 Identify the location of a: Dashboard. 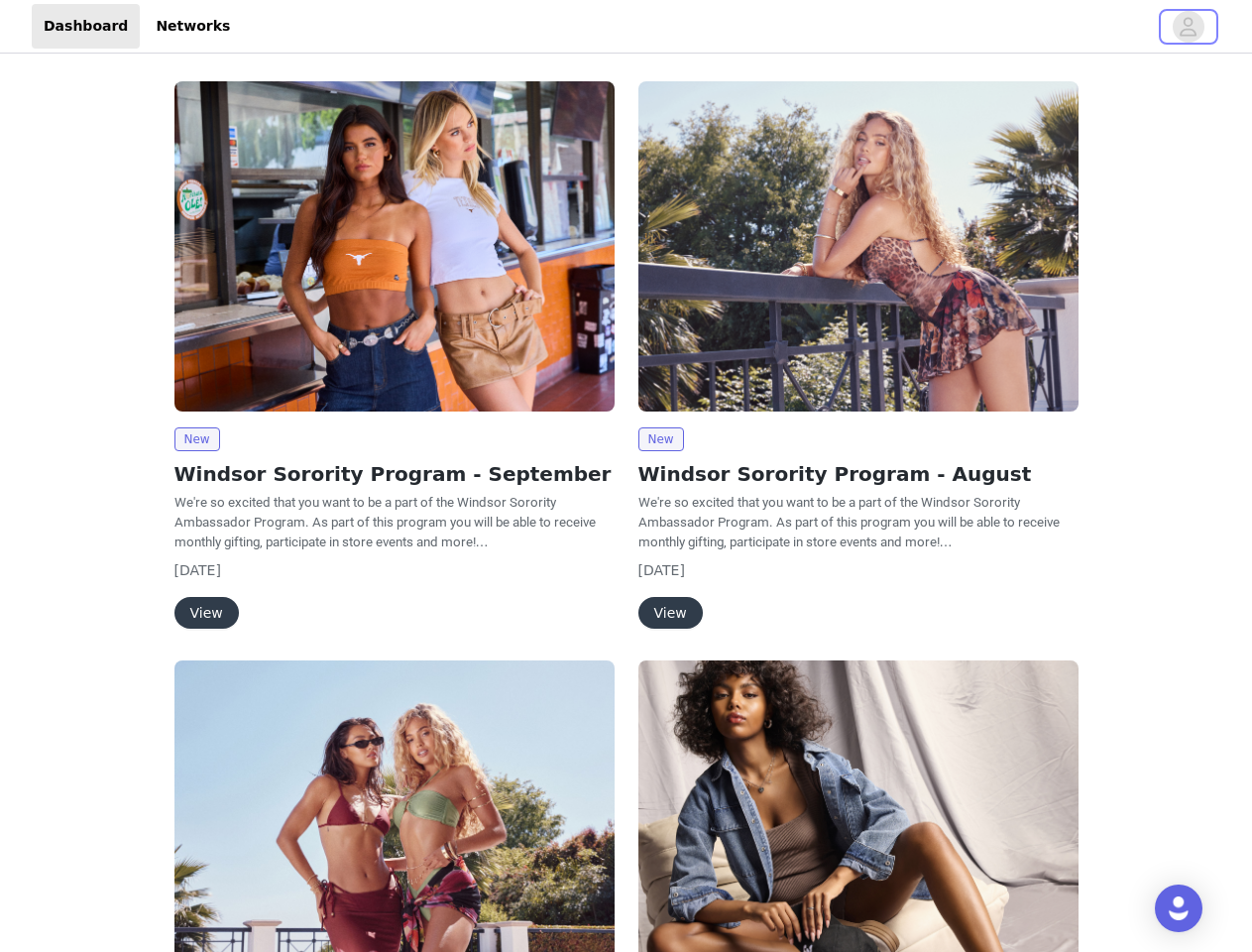
(85, 26).